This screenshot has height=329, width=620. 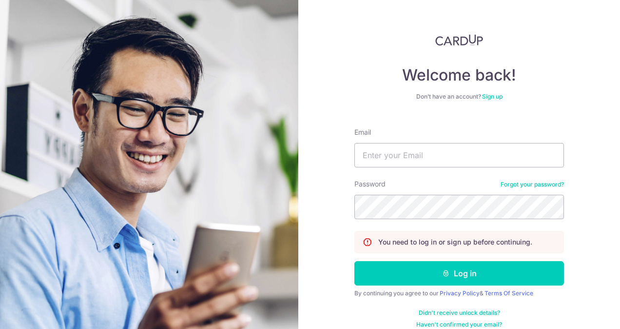 I want to click on input: Enter your Email, so click(x=459, y=155).